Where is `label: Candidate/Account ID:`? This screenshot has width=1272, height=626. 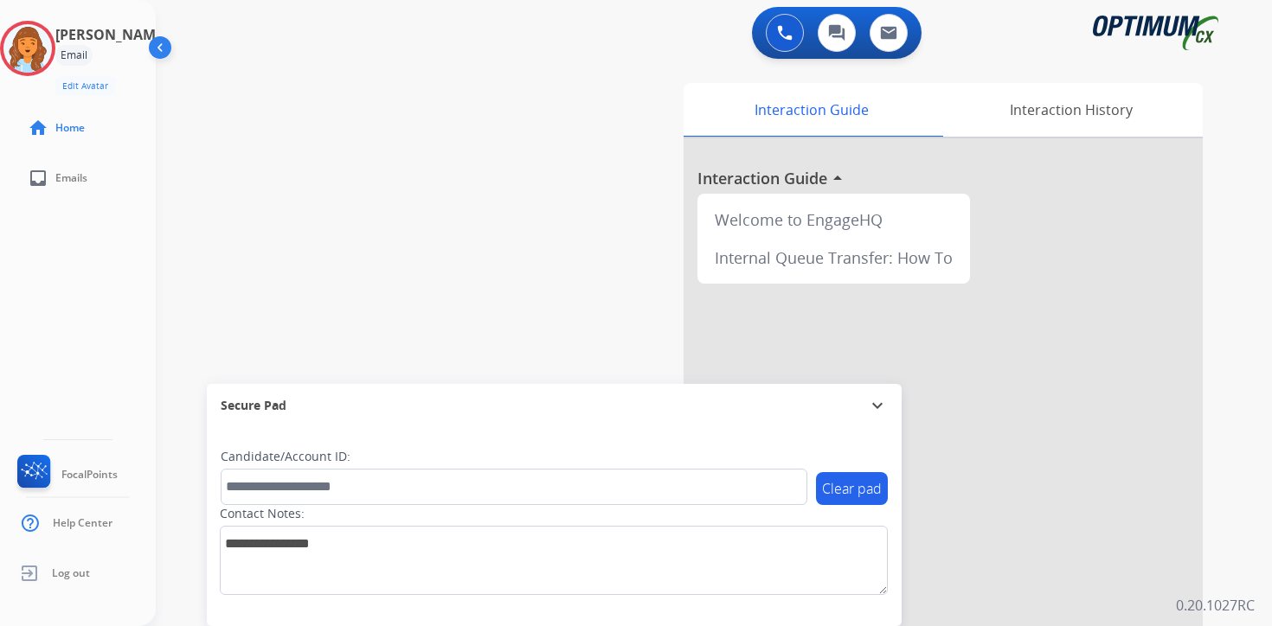 label: Candidate/Account ID: is located at coordinates (286, 457).